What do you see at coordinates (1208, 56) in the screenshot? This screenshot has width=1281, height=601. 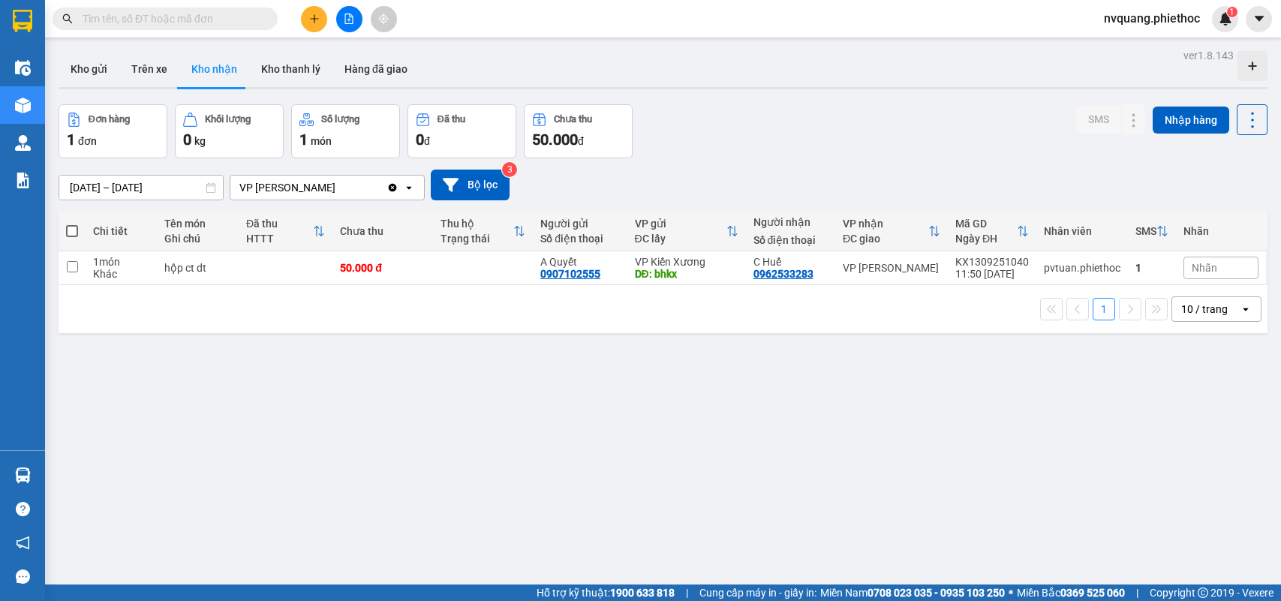 I see `div: ver 1.8.143` at bounding box center [1208, 56].